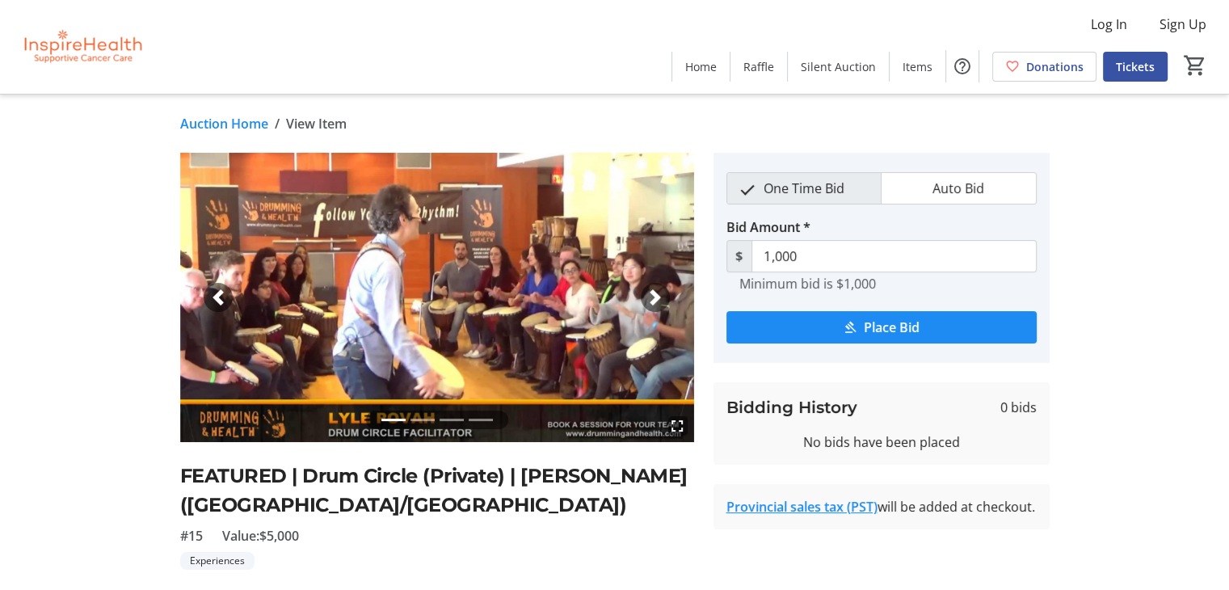 The height and width of the screenshot is (590, 1229). I want to click on span: Place Bid, so click(891, 327).